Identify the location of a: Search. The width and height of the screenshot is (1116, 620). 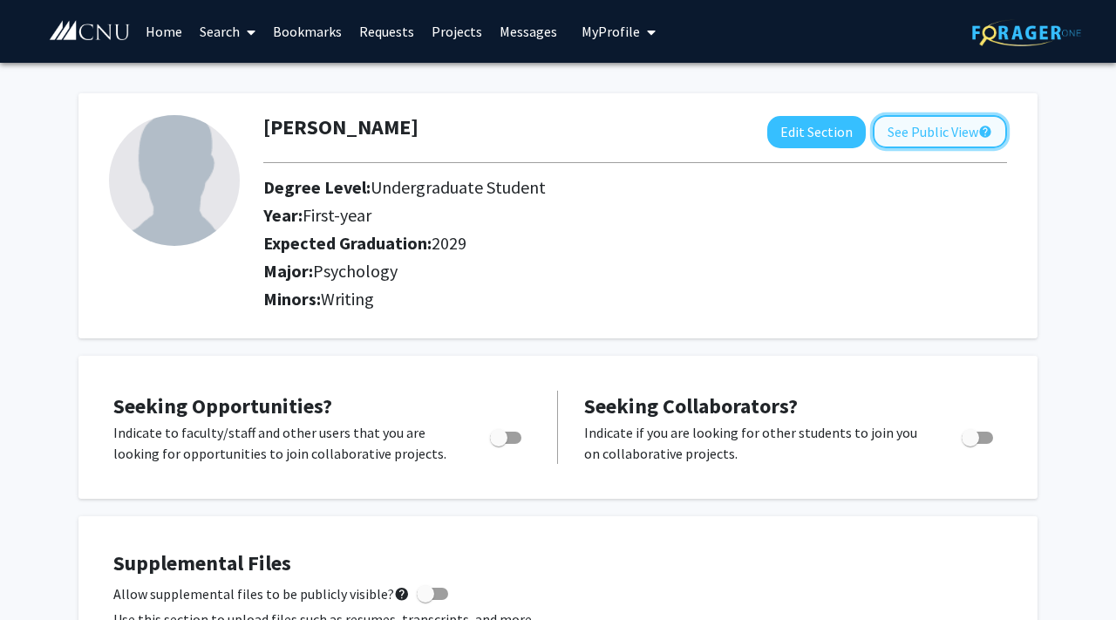
(228, 31).